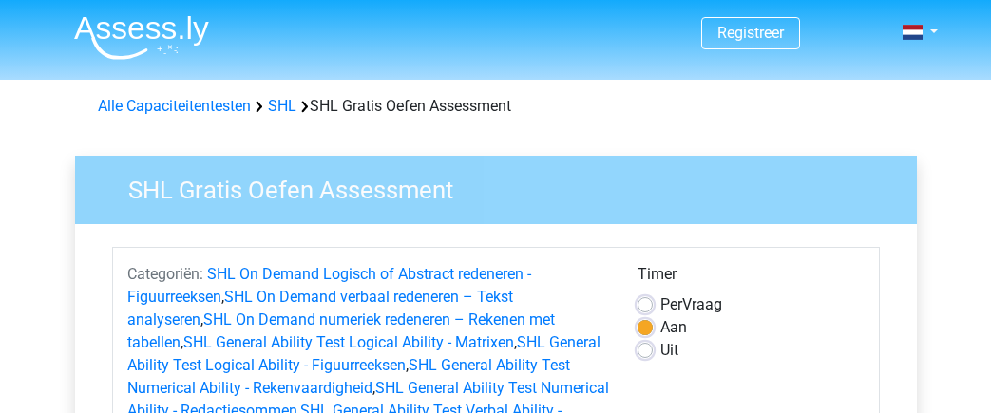 The width and height of the screenshot is (991, 413). Describe the element at coordinates (503, 186) in the screenshot. I see `h3: SHL Gratis Oefen Assessment` at that location.